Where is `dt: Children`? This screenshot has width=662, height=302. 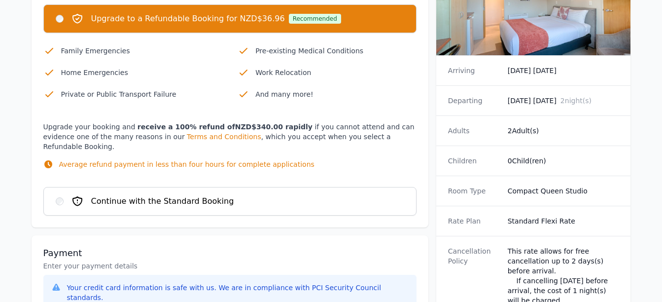 dt: Children is located at coordinates (474, 161).